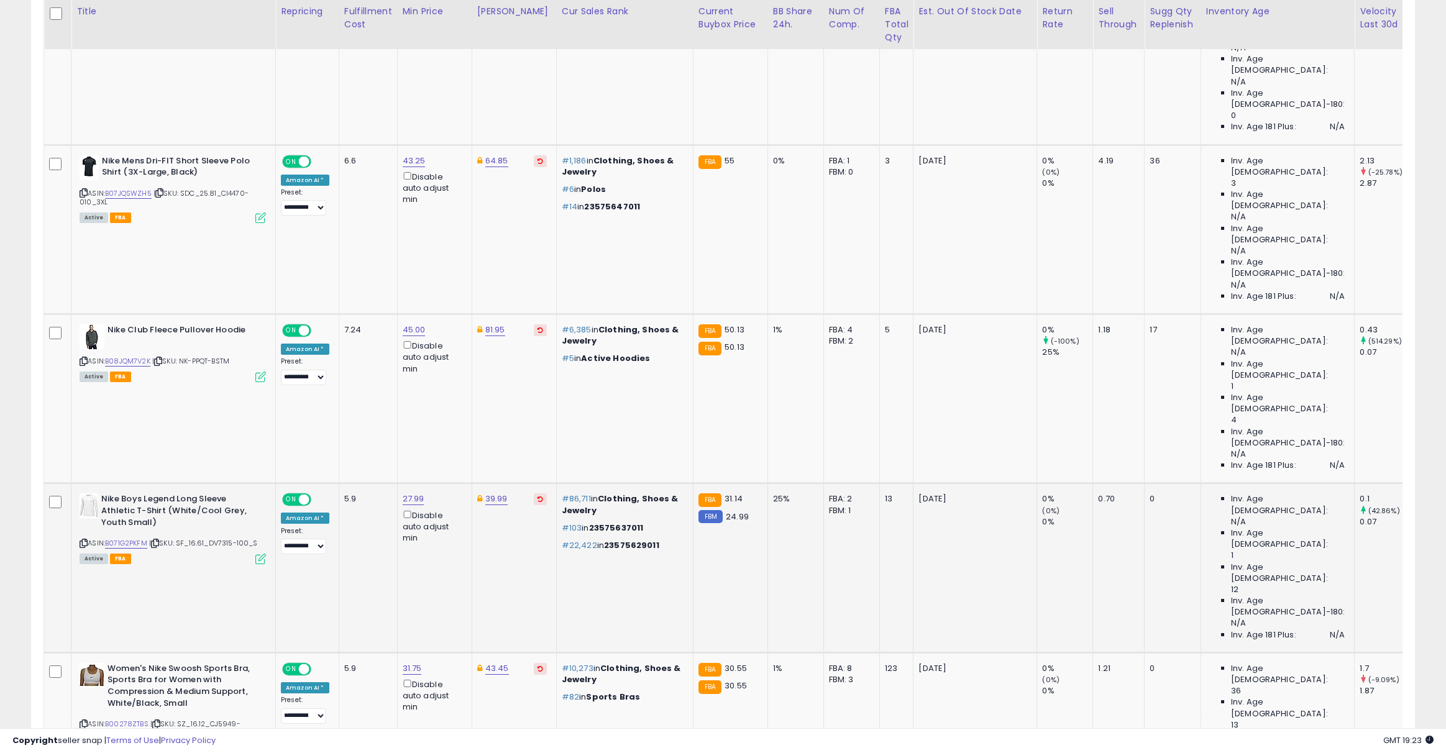 The image size is (1446, 753). I want to click on a: B07JQSWZH5, so click(128, 193).